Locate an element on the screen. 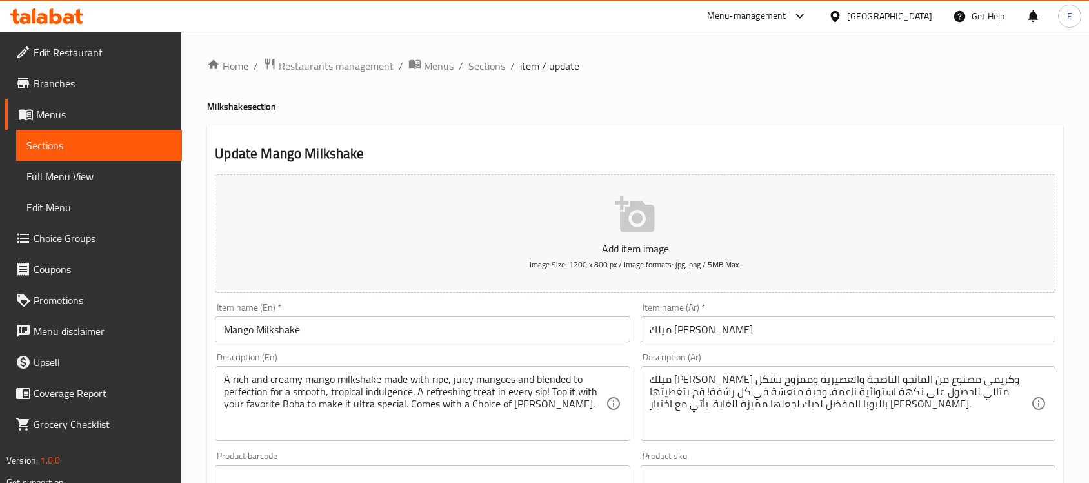 The width and height of the screenshot is (1089, 483). a: Branches is located at coordinates (94, 83).